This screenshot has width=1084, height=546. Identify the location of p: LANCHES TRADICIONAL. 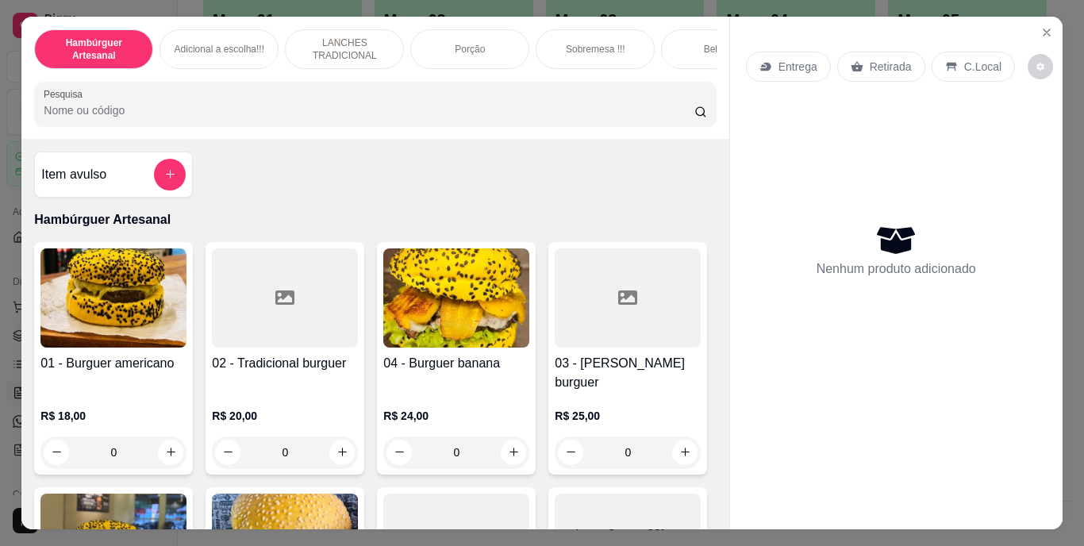
(344, 49).